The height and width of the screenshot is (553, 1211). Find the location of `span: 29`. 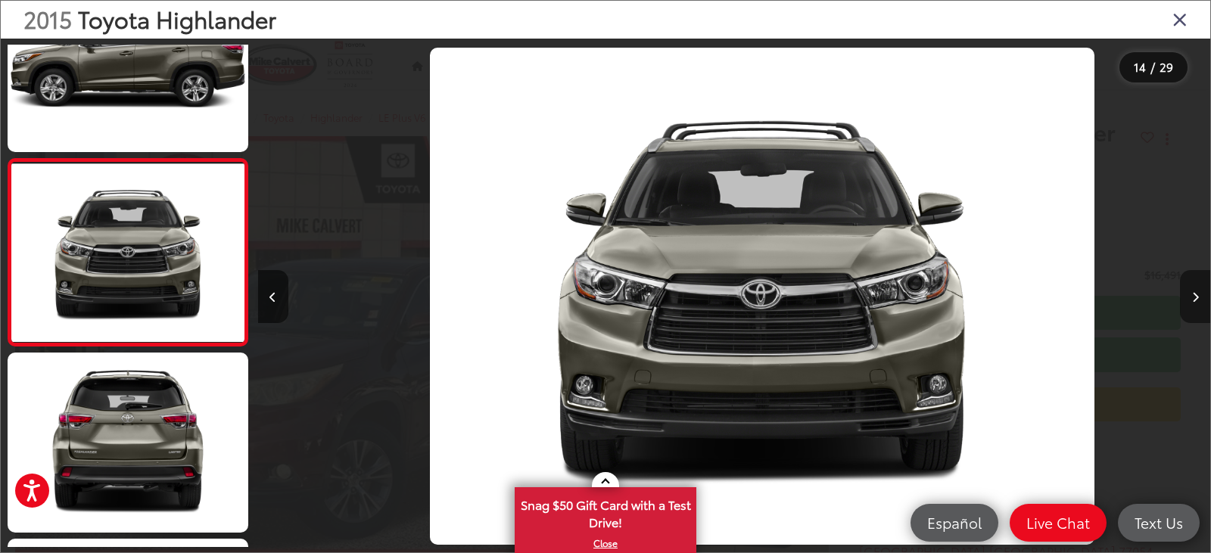

span: 29 is located at coordinates (1166, 67).